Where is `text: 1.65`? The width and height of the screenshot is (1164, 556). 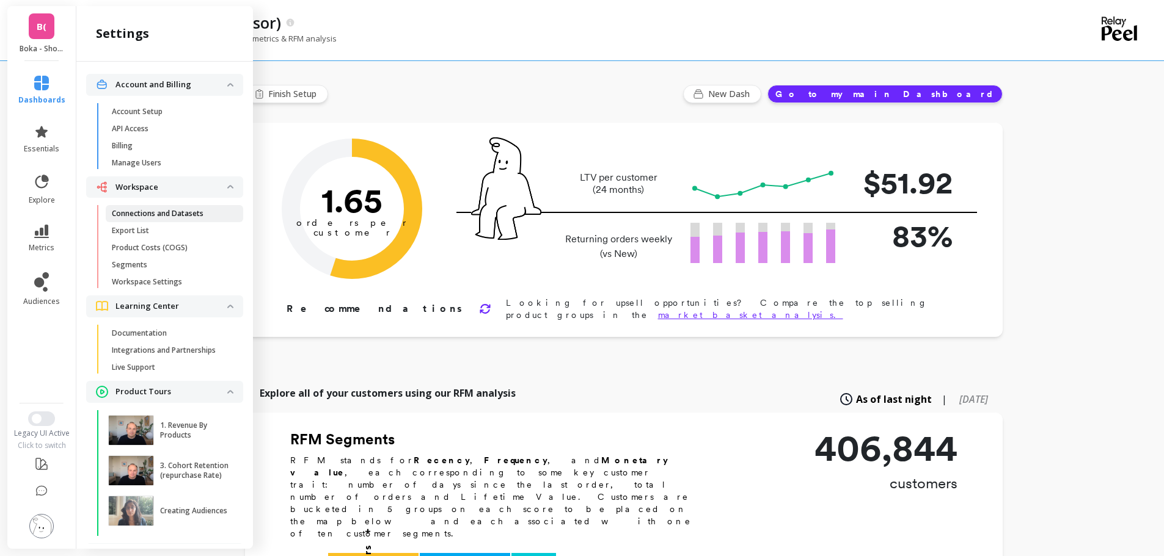 text: 1.65 is located at coordinates (352, 200).